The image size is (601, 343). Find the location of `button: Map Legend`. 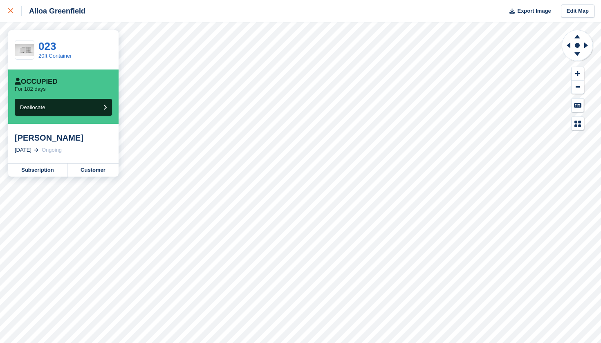

button: Map Legend is located at coordinates (577, 123).